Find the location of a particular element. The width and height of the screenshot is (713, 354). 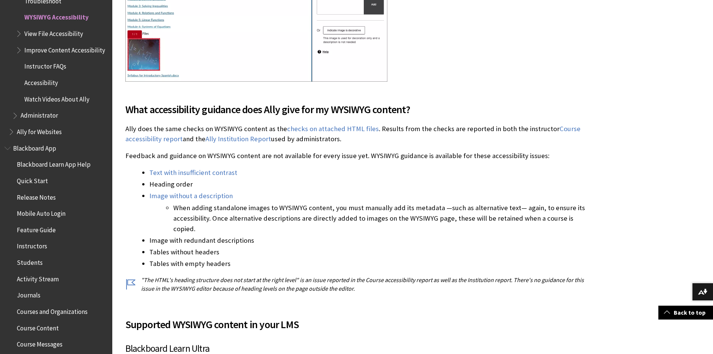

li: When adding standalone images to WYSIWYG content, you must manually add its metadata —such as alt... is located at coordinates (382, 218).